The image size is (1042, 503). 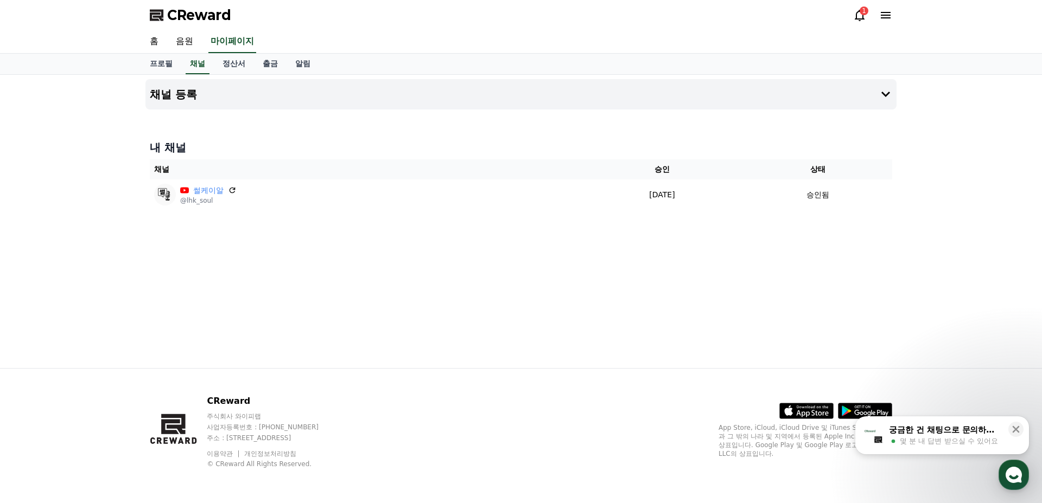 I want to click on span: CReward, so click(x=199, y=15).